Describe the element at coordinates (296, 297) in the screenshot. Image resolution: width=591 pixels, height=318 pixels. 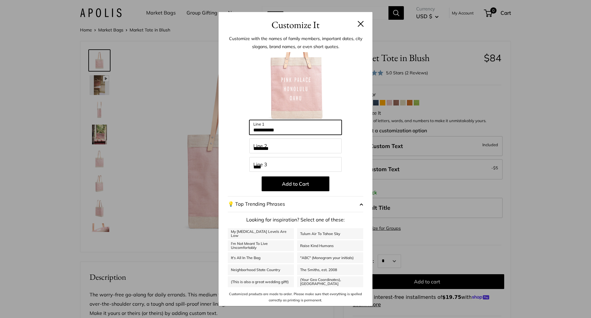
I see `p: Customized products are made to order. Please make sure that everything is spelled correctly as p...` at that location.